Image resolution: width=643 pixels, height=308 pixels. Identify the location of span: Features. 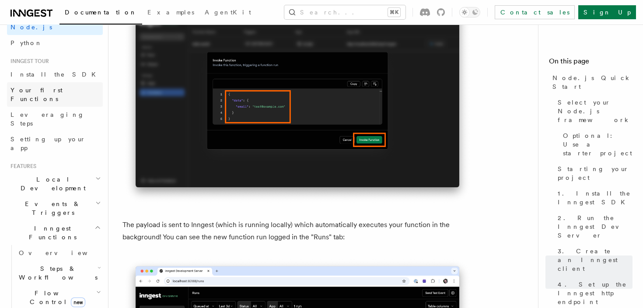
(21, 166).